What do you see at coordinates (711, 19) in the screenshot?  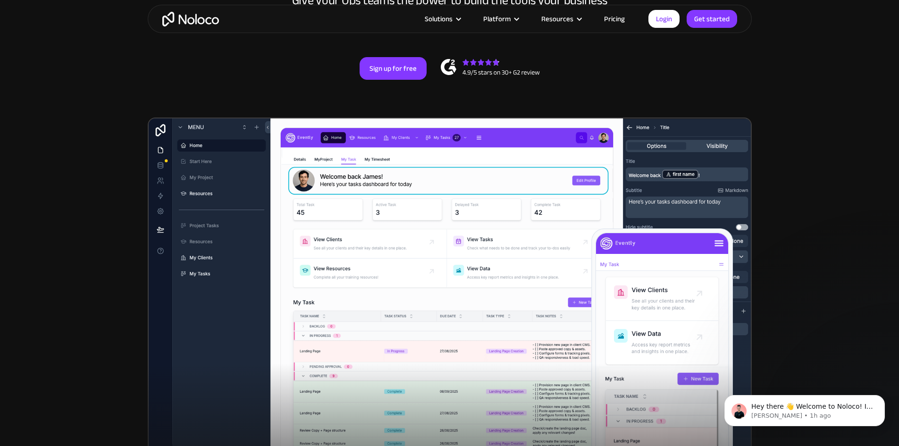 I see `a: Get started` at bounding box center [711, 19].